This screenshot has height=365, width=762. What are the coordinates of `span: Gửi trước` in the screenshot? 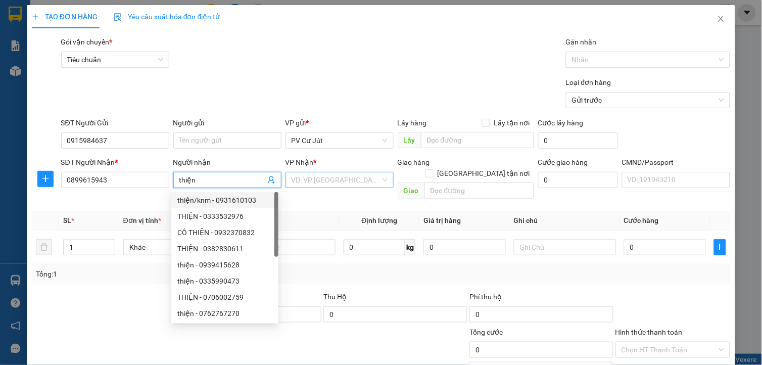 It's located at (648, 100).